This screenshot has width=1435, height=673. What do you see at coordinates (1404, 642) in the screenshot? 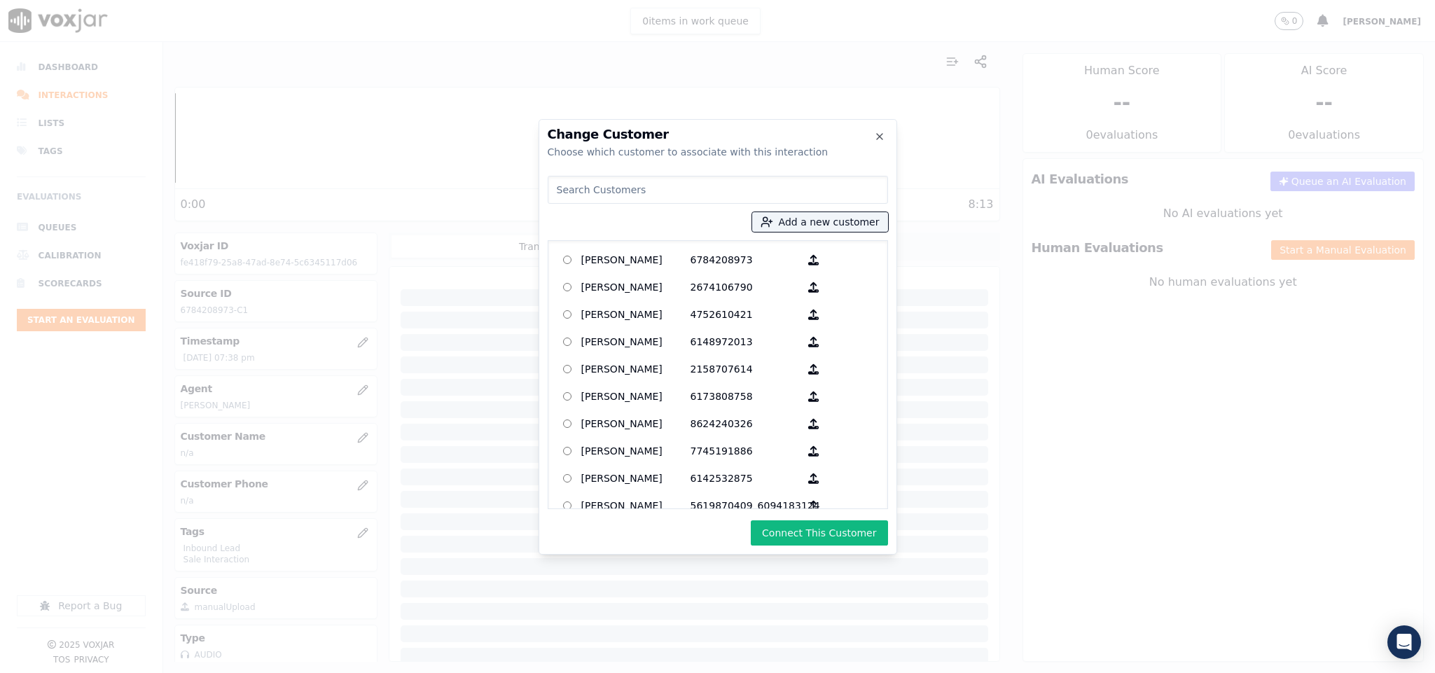
I see `div: Open Intercom Messenger` at bounding box center [1404, 642].